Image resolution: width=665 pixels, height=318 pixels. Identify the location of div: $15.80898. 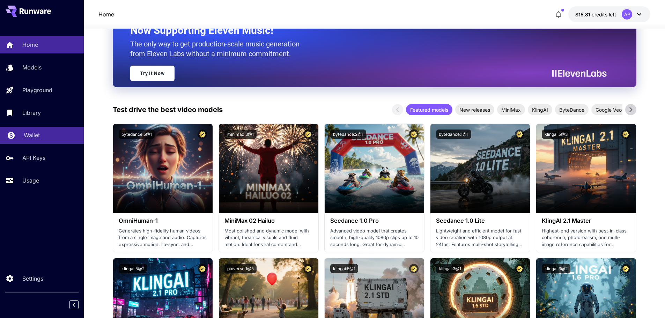
(596, 14).